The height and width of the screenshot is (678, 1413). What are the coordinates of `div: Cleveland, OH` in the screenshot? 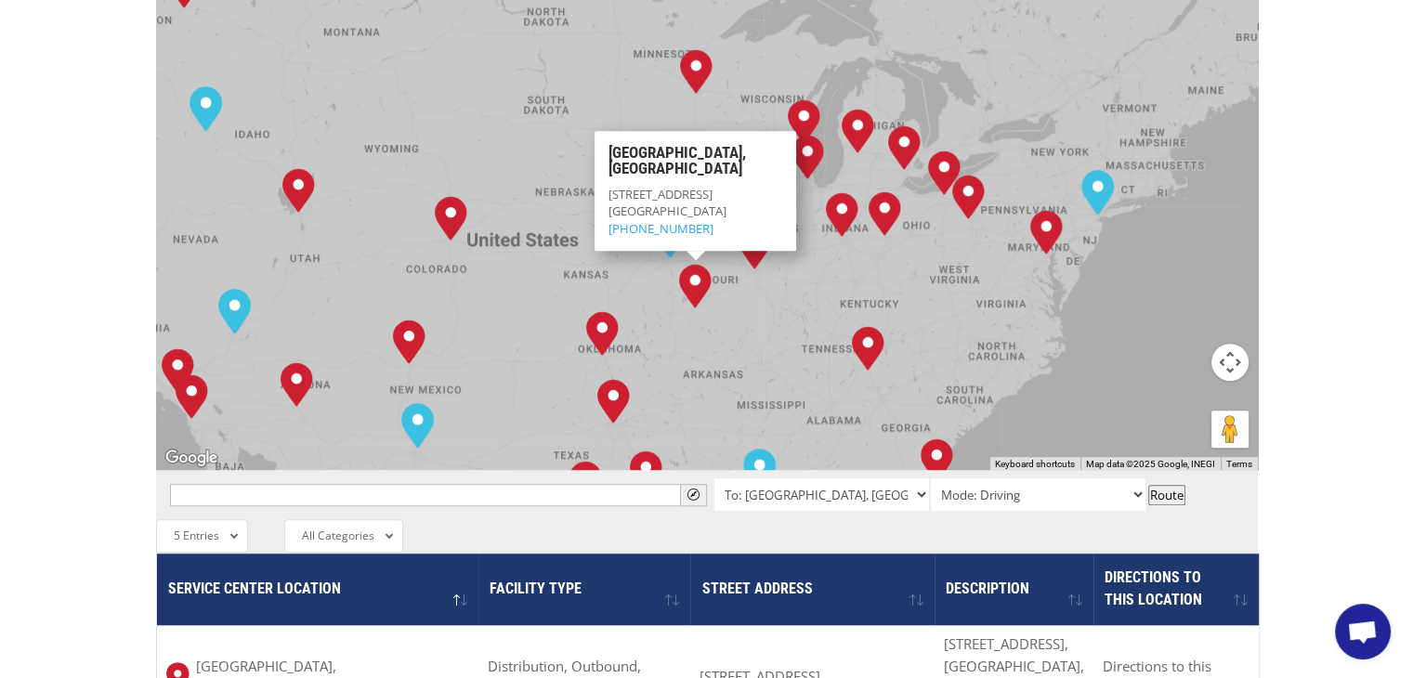 It's located at (944, 173).